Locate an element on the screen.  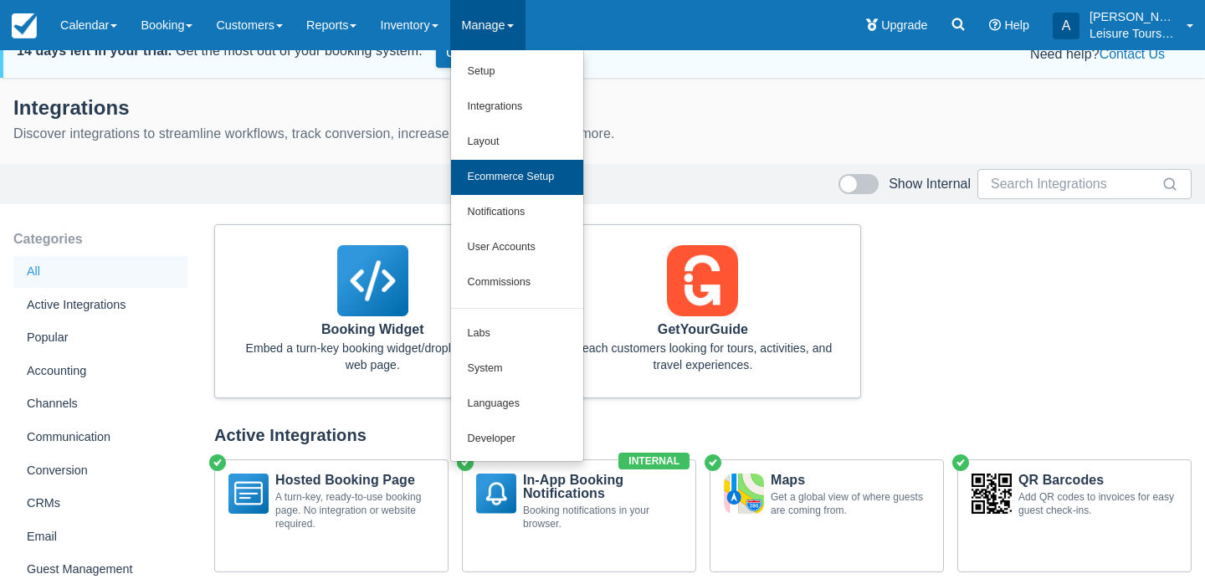
div: Integrations is located at coordinates (602, 106).